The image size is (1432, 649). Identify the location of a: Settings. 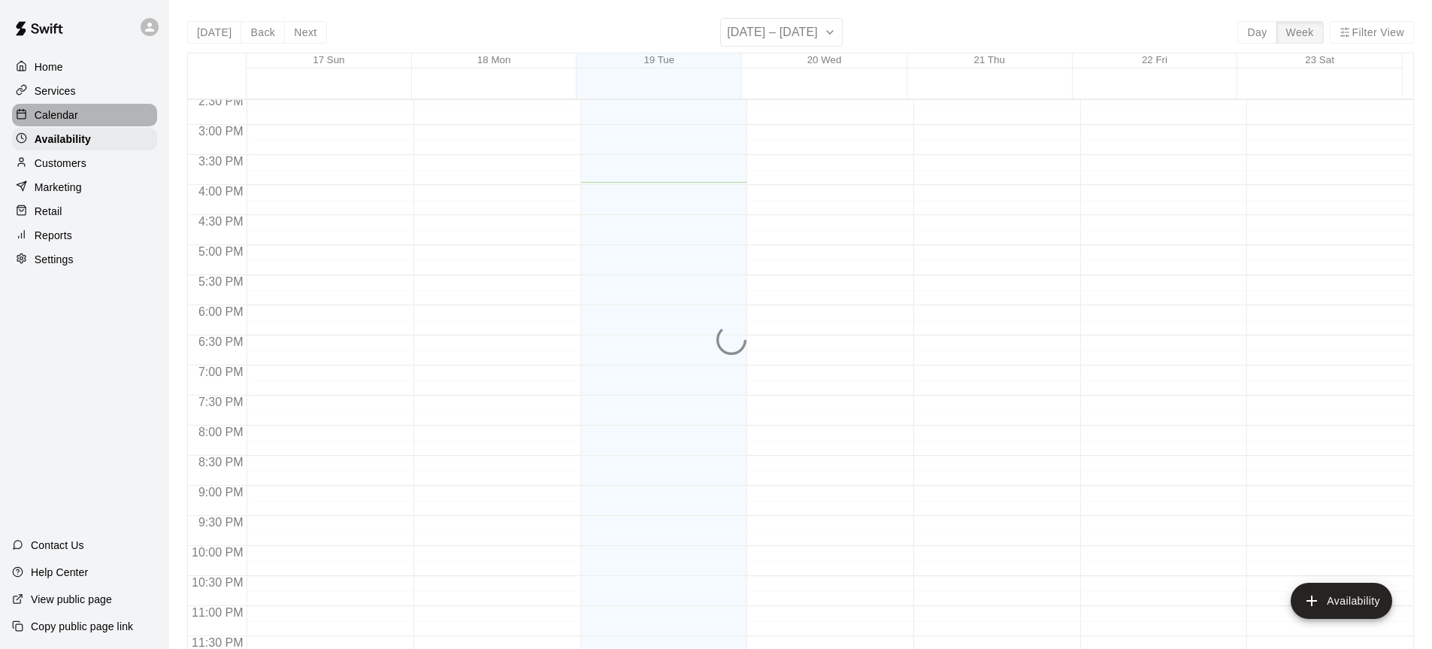
(84, 259).